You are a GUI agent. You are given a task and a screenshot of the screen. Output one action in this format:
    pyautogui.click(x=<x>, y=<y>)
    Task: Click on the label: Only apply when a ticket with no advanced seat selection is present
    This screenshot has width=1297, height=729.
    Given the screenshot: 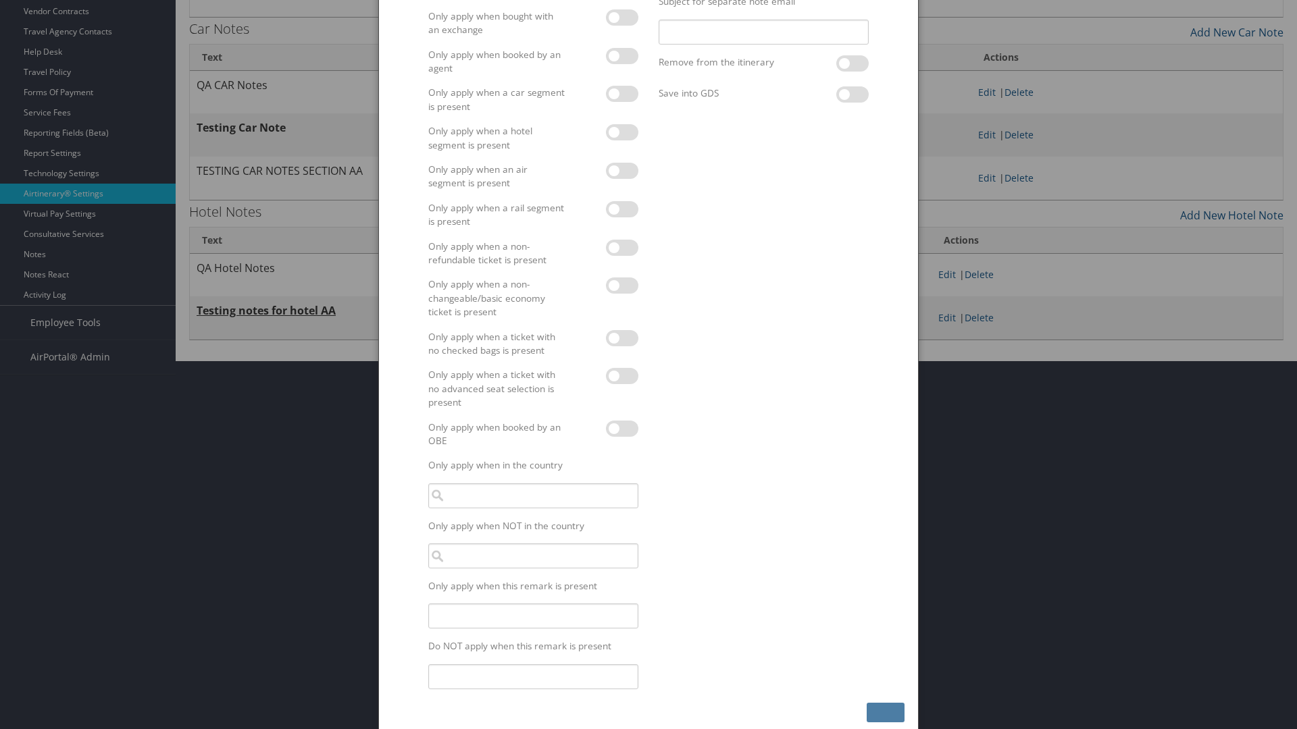 What is the action you would take?
    pyautogui.click(x=496, y=388)
    